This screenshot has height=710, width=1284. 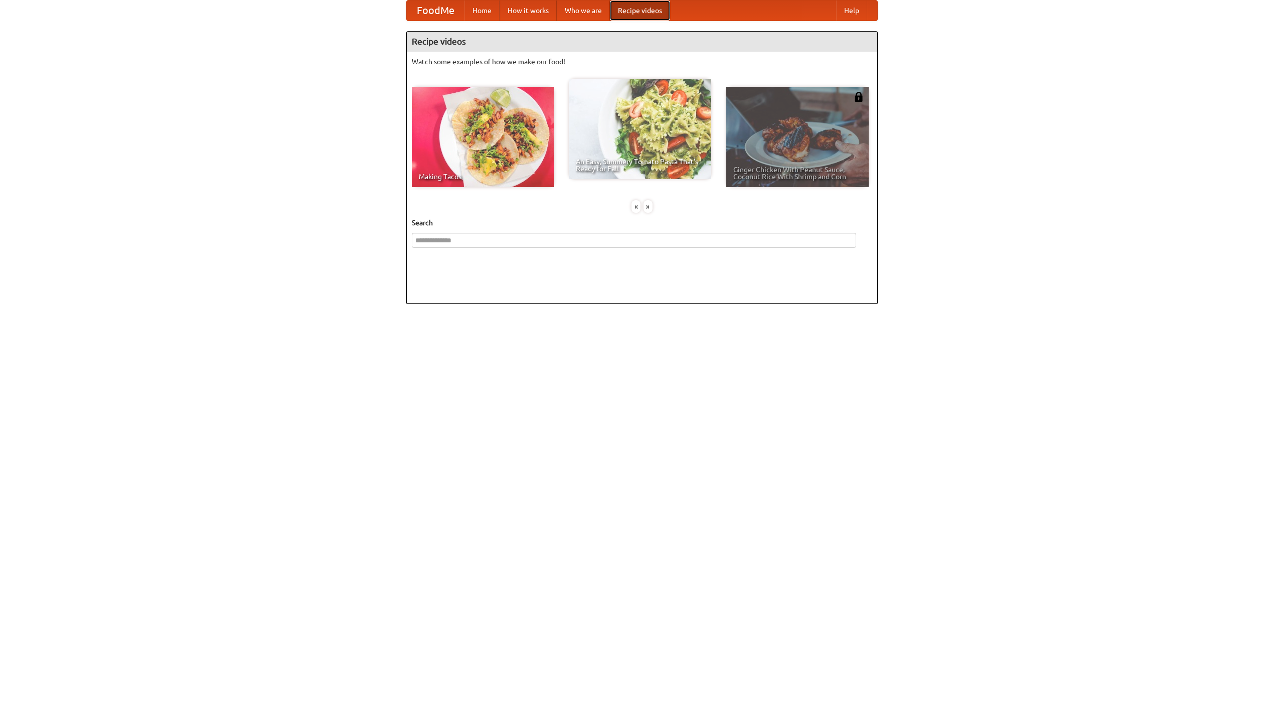 I want to click on a: Help, so click(x=852, y=11).